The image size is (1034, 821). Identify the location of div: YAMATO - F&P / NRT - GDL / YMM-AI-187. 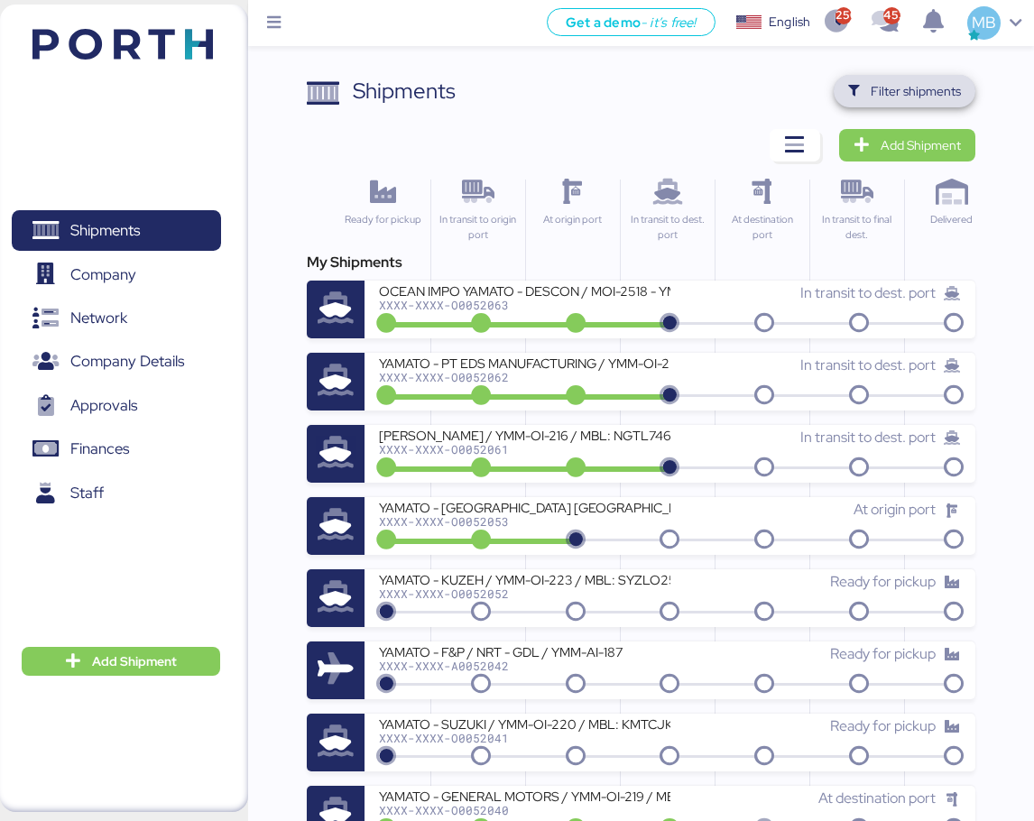
(524, 650).